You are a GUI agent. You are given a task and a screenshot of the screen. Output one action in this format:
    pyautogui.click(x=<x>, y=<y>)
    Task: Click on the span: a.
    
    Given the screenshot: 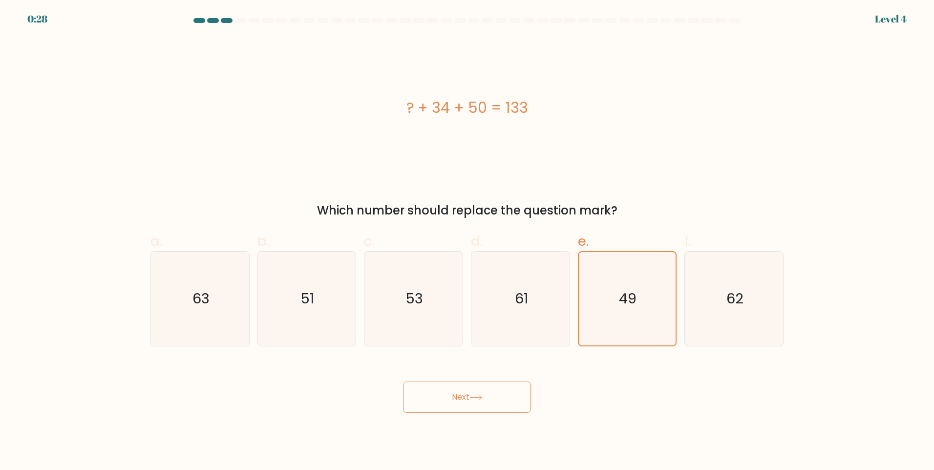 What is the action you would take?
    pyautogui.click(x=156, y=241)
    